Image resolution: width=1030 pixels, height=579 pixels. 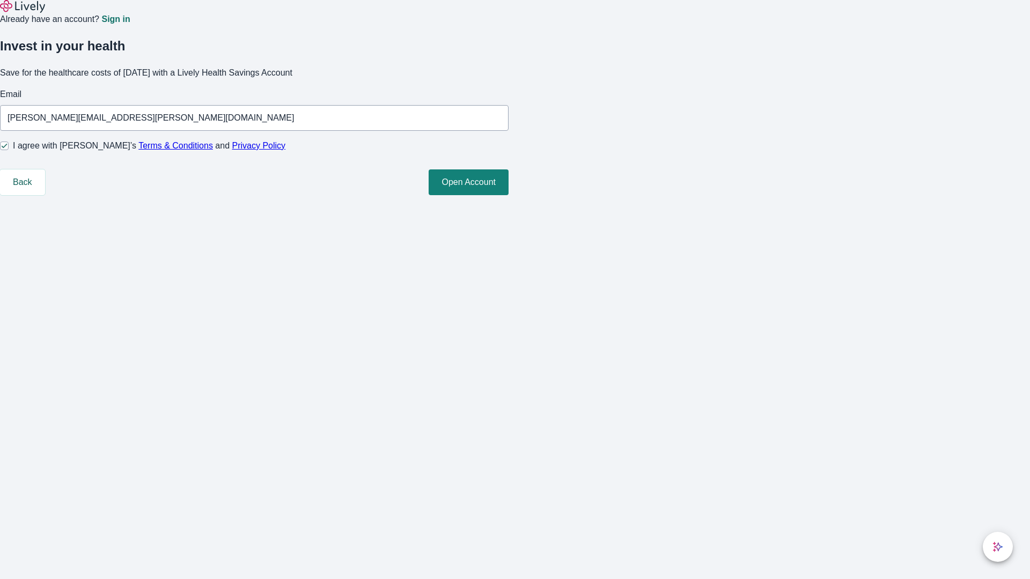 What do you see at coordinates (175, 145) in the screenshot?
I see `a: Terms & Conditions` at bounding box center [175, 145].